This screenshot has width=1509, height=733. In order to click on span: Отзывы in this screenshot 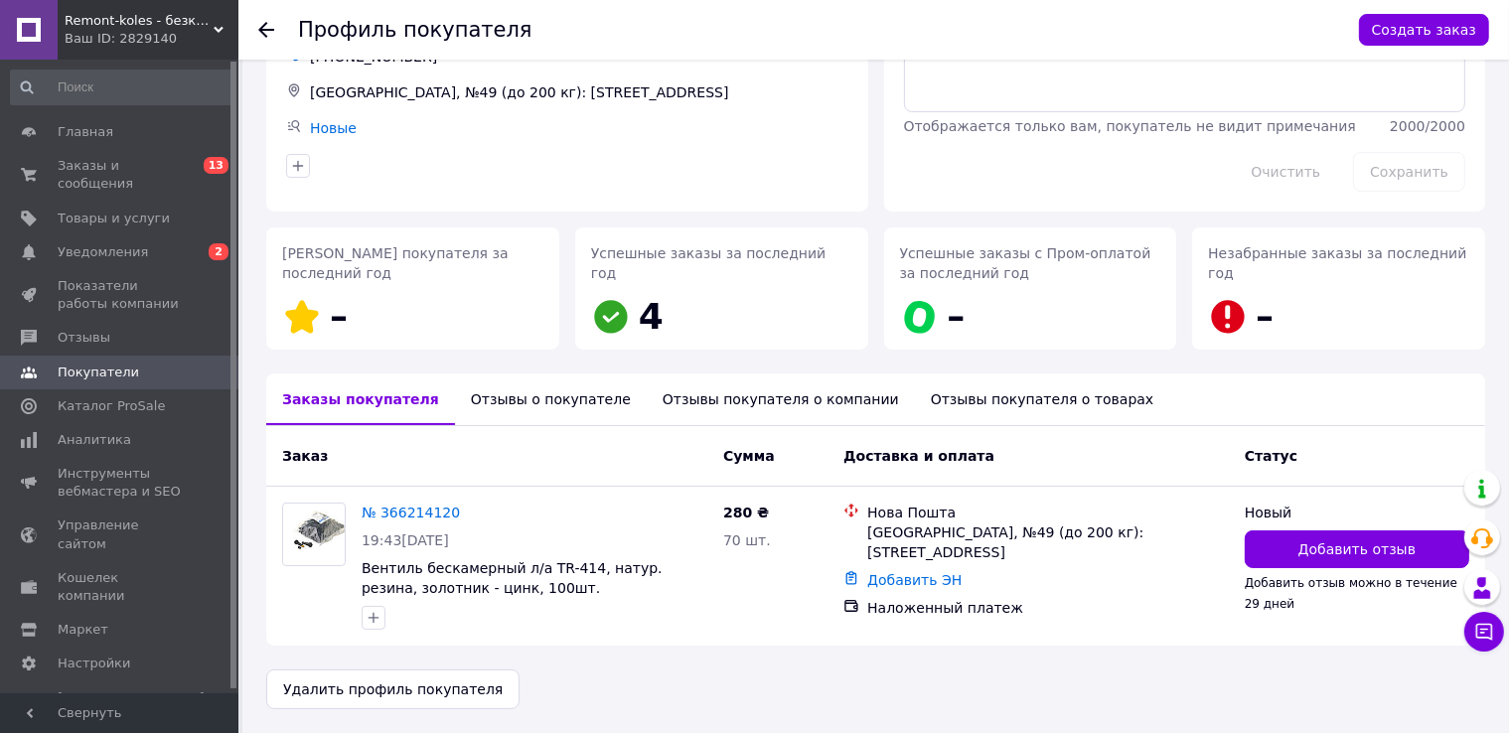, I will do `click(83, 338)`.